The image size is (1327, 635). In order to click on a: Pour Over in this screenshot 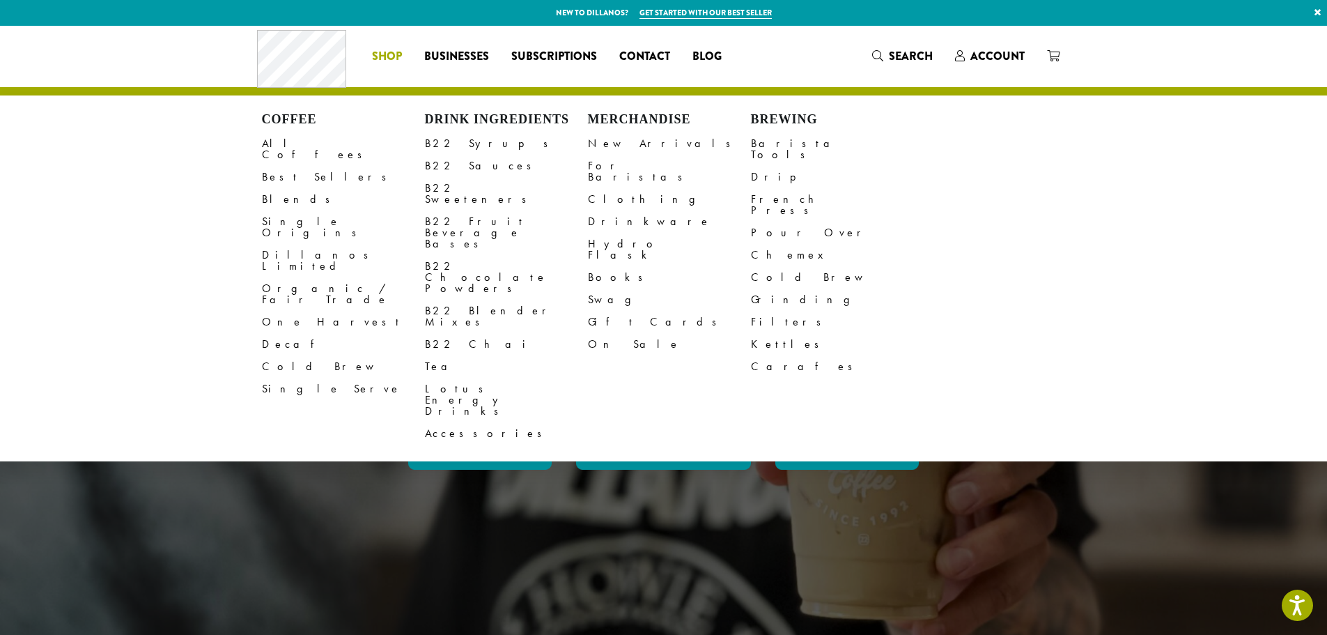, I will do `click(833, 233)`.